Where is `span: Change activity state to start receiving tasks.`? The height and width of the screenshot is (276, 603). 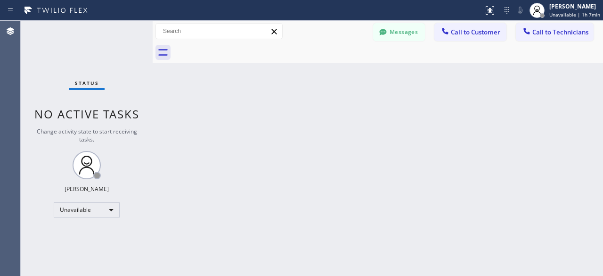 span: Change activity state to start receiving tasks. is located at coordinates (87, 135).